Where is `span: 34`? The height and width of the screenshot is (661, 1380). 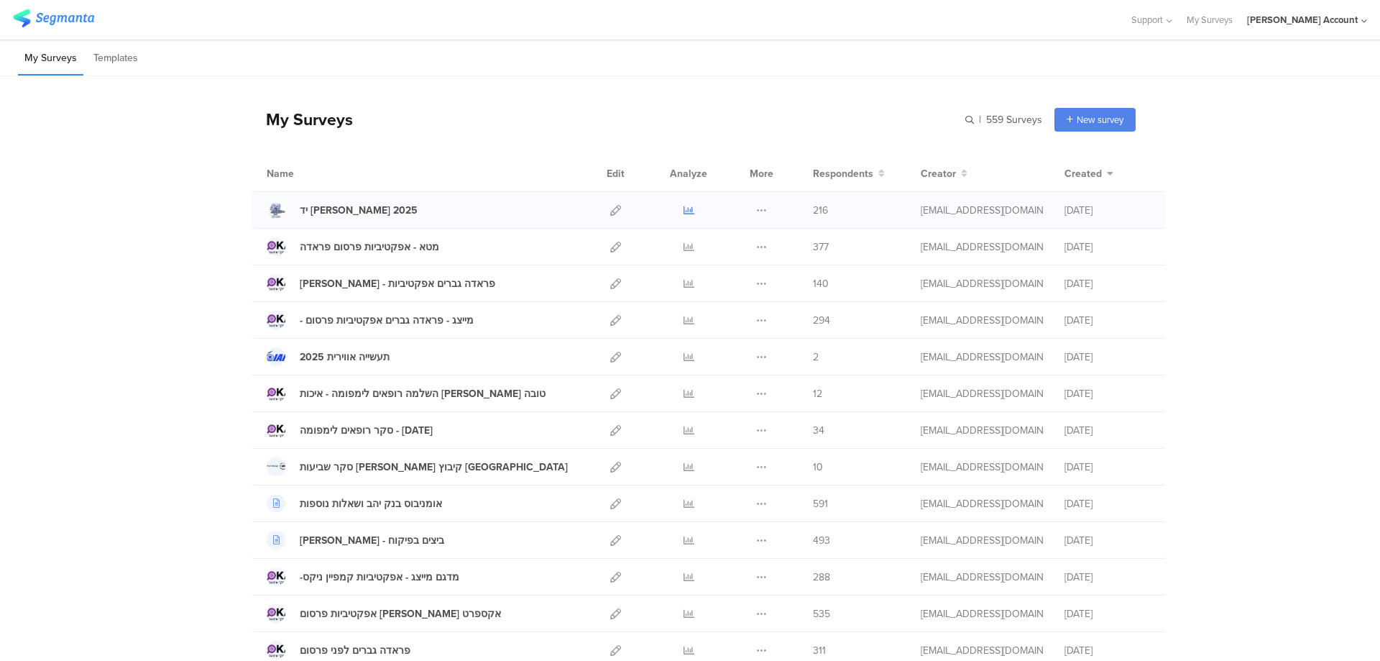 span: 34 is located at coordinates (819, 430).